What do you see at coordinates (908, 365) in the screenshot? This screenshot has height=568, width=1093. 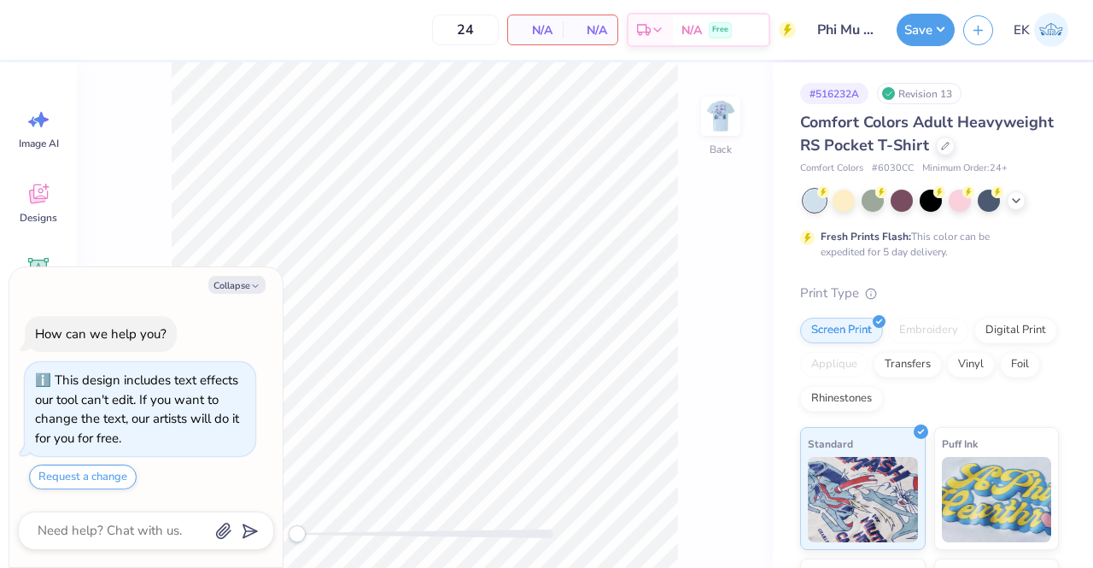 I see `div: Transfers` at bounding box center [908, 365].